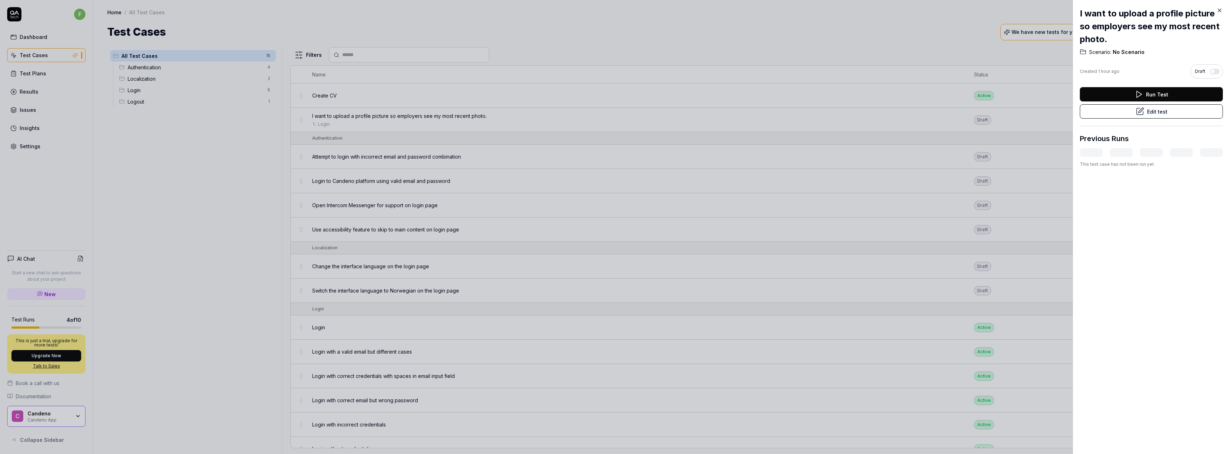 The width and height of the screenshot is (1230, 454). I want to click on button: Run Test, so click(1151, 94).